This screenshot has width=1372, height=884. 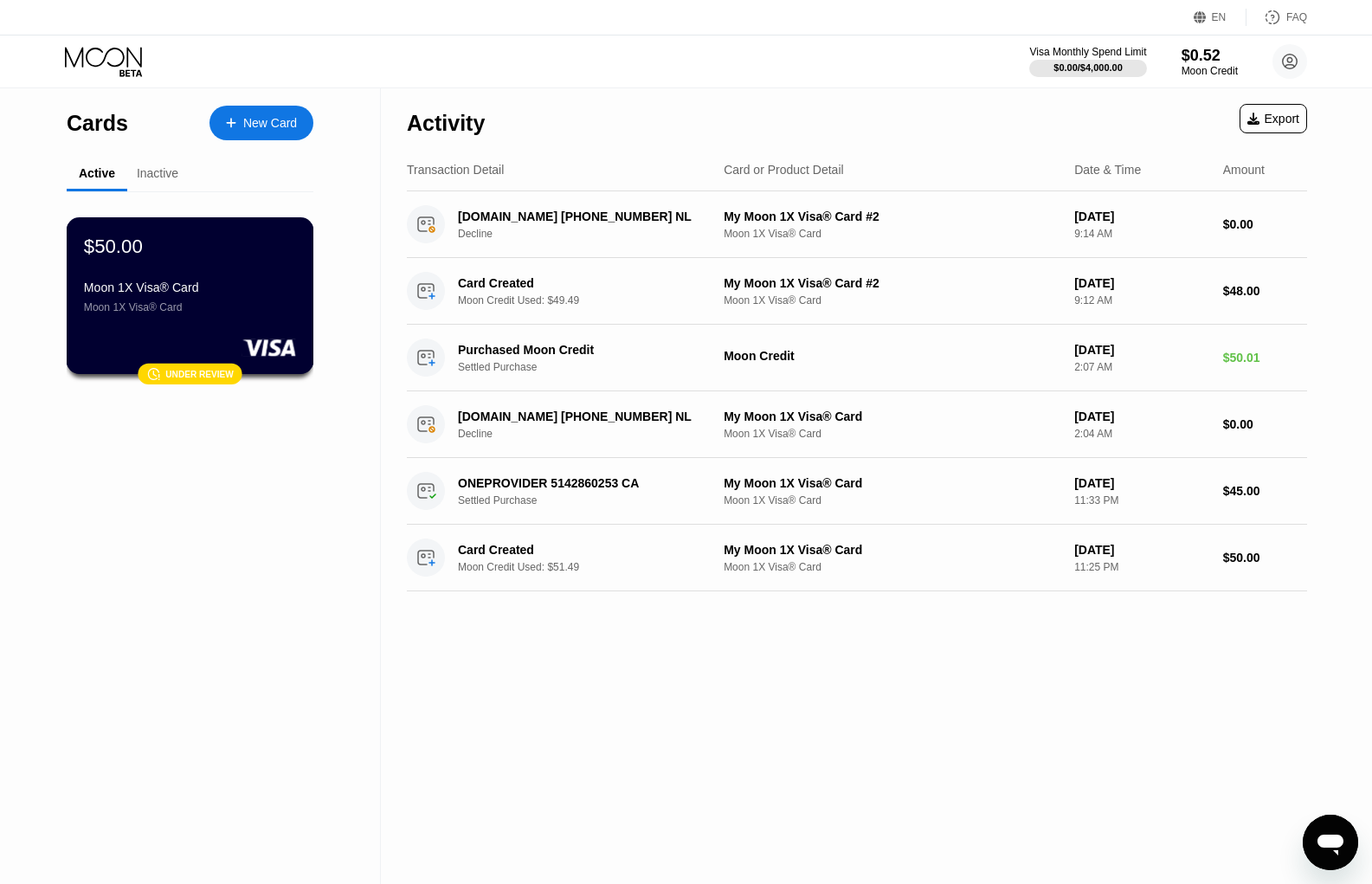 What do you see at coordinates (1142, 501) in the screenshot?
I see `div: 11:33 PM` at bounding box center [1142, 501].